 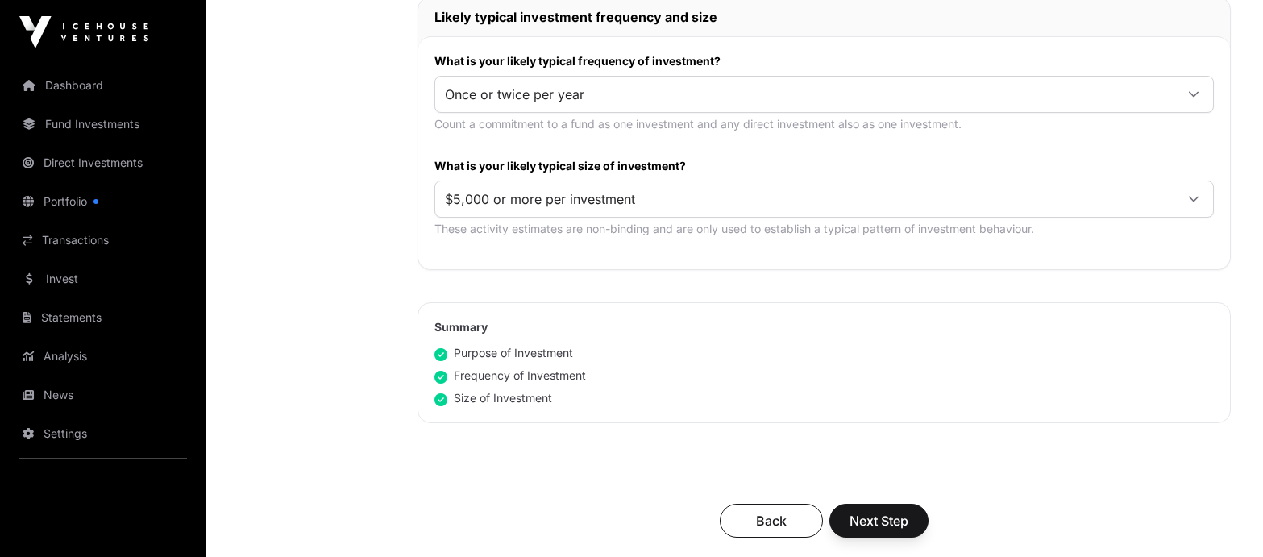 I want to click on span: Back, so click(x=772, y=521).